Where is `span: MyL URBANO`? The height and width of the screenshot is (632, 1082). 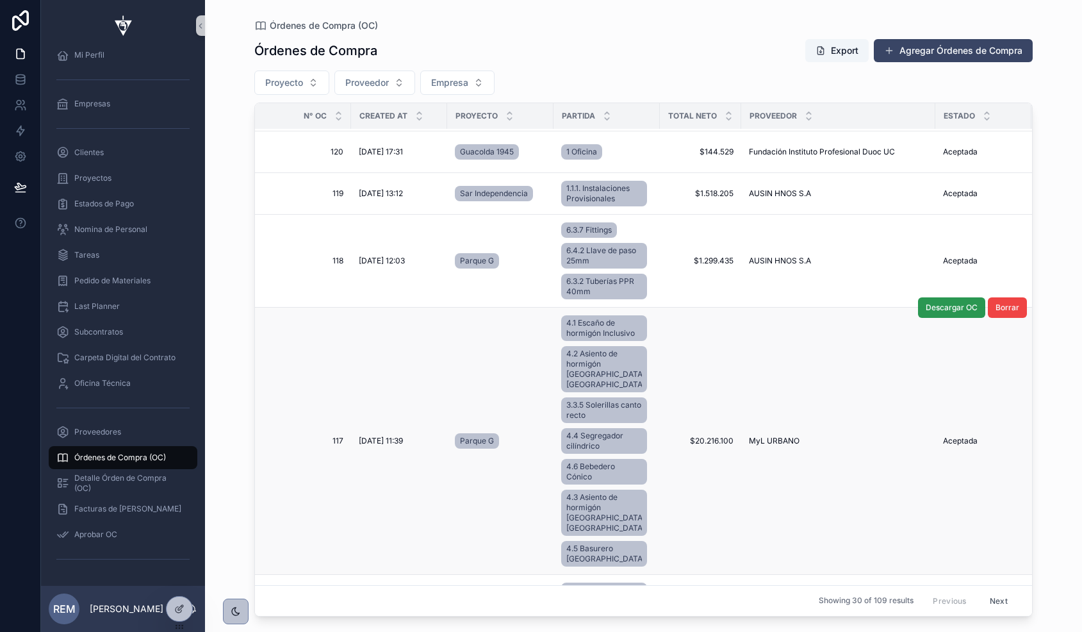 span: MyL URBANO is located at coordinates (774, 441).